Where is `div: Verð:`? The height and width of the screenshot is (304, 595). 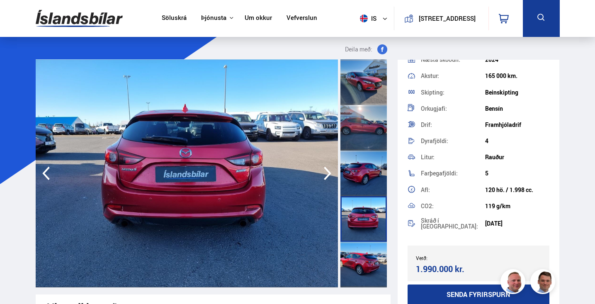
div: Verð: is located at coordinates (447, 258).